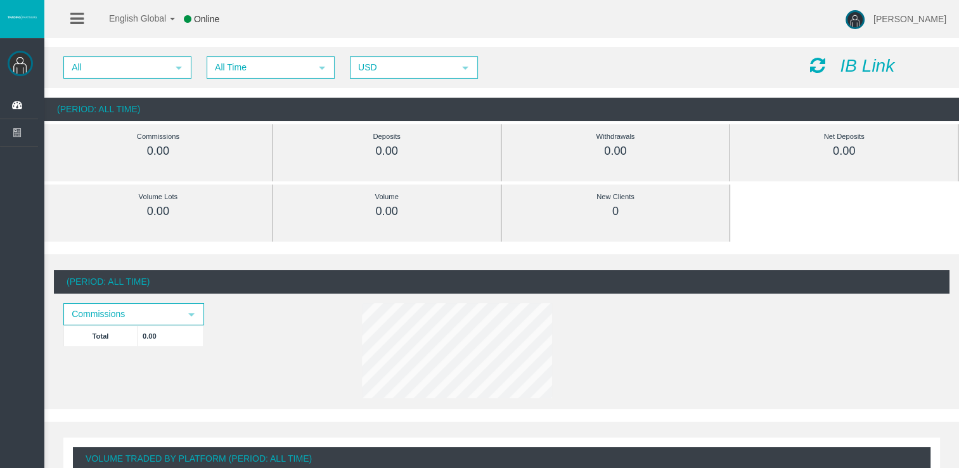 This screenshot has width=959, height=468. Describe the element at coordinates (867, 65) in the screenshot. I see `i: IB Link` at that location.